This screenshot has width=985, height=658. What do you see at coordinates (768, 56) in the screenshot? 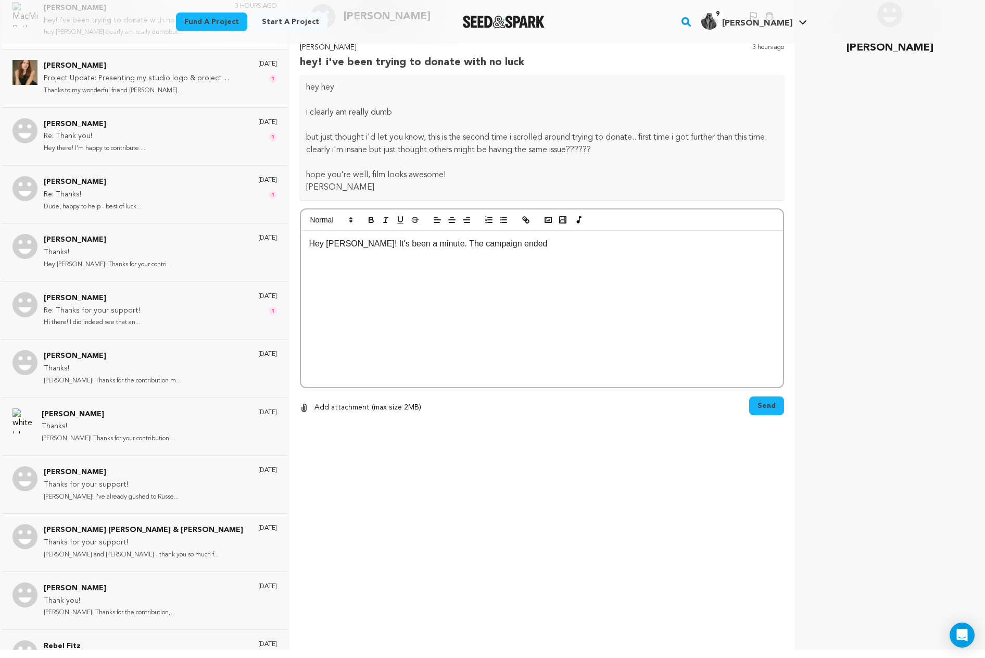
I see `p: 3 hours ago` at bounding box center [768, 56].